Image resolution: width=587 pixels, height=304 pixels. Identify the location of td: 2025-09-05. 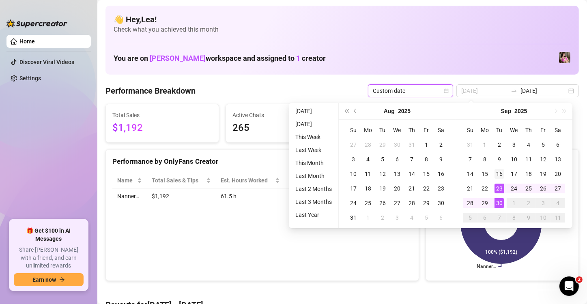
(426, 218).